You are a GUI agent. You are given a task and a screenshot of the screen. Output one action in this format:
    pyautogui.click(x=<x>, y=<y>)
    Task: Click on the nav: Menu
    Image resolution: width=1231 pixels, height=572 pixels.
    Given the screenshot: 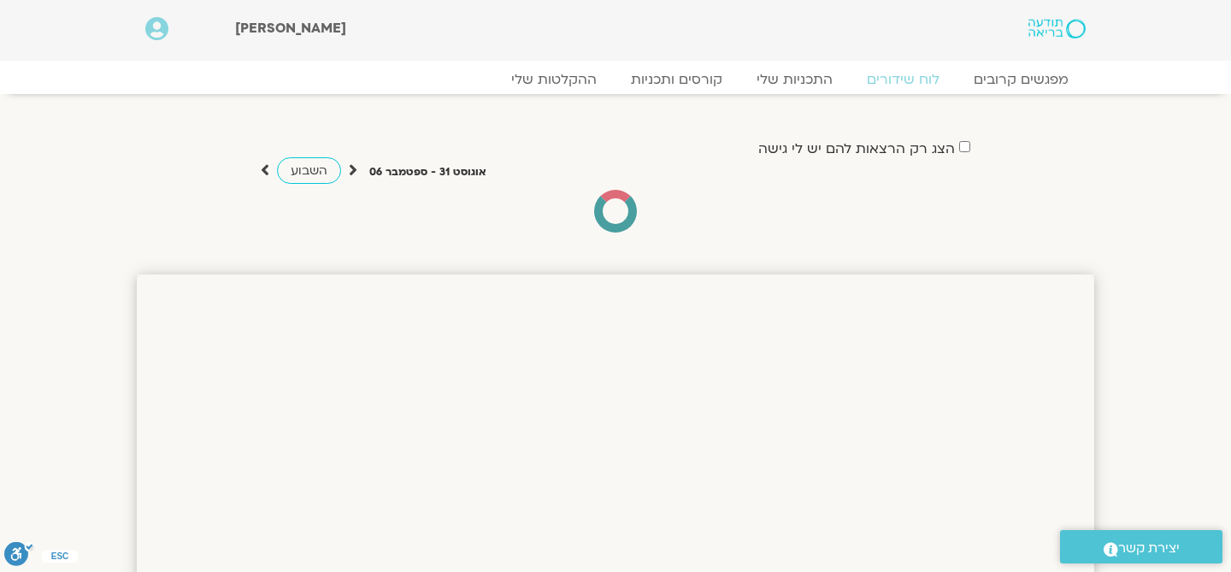 What is the action you would take?
    pyautogui.click(x=616, y=80)
    